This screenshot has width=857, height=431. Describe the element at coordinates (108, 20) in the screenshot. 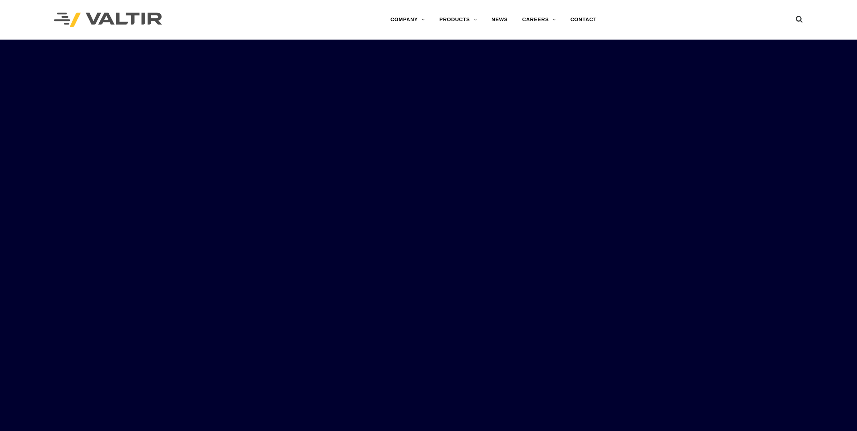

I see `img: Valtir` at that location.